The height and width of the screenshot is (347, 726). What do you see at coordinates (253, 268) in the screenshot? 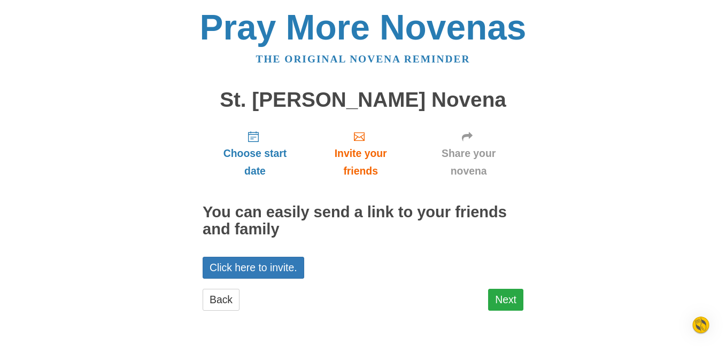
I see `a: Click here to invite.` at bounding box center [253, 268].